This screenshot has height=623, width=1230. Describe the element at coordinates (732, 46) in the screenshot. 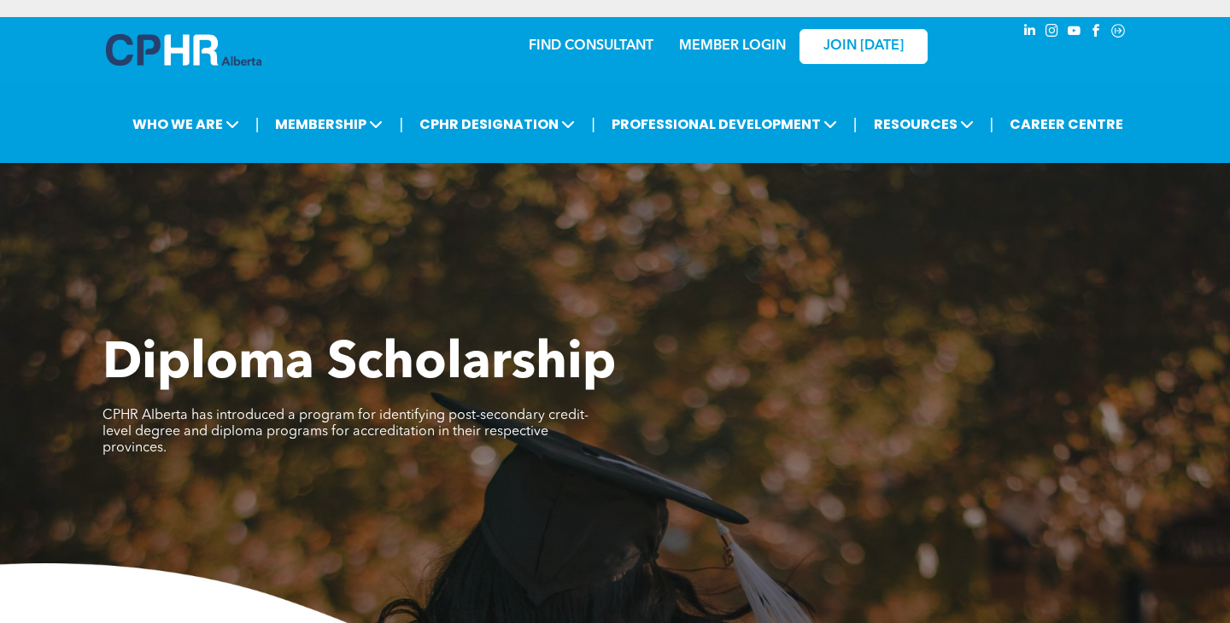

I see `a: MEMBER LOGIN` at that location.